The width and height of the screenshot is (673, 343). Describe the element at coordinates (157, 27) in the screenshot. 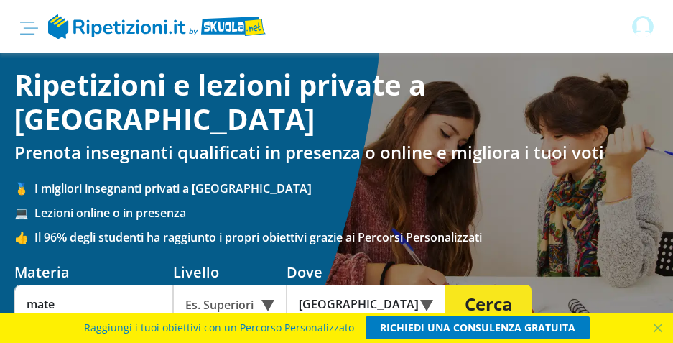

I see `img: logo Skuola.net | Ripetizioni.it` at that location.